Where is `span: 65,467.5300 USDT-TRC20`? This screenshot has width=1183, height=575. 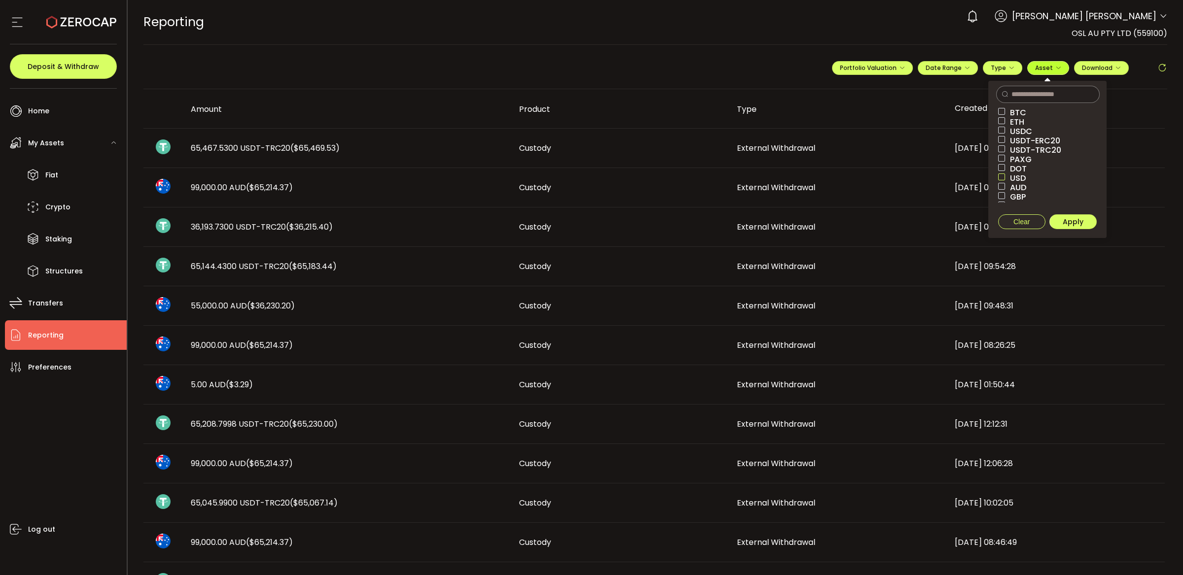
span: 65,467.5300 USDT-TRC20 is located at coordinates (265, 148).